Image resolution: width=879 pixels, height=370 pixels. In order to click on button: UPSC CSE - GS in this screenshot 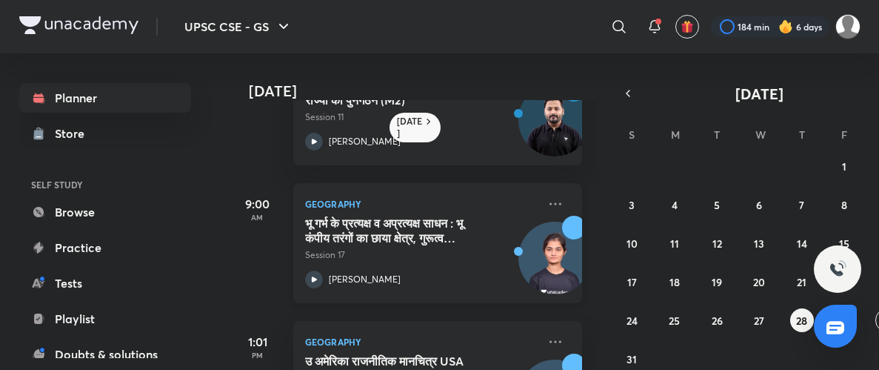, I will do `click(239, 27)`.